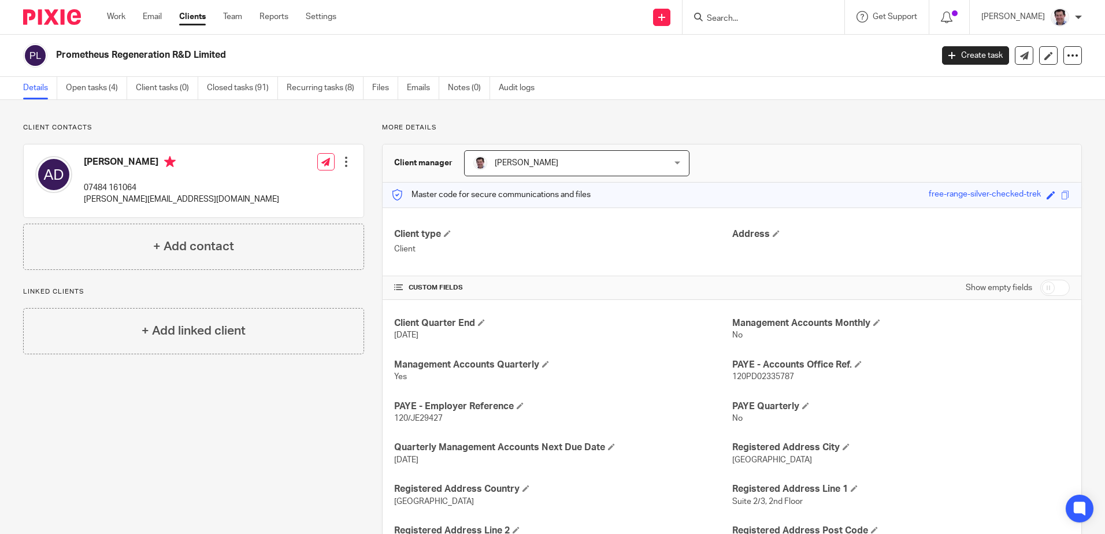  What do you see at coordinates (563, 489) in the screenshot?
I see `h4: Registered Address Country` at bounding box center [563, 489].